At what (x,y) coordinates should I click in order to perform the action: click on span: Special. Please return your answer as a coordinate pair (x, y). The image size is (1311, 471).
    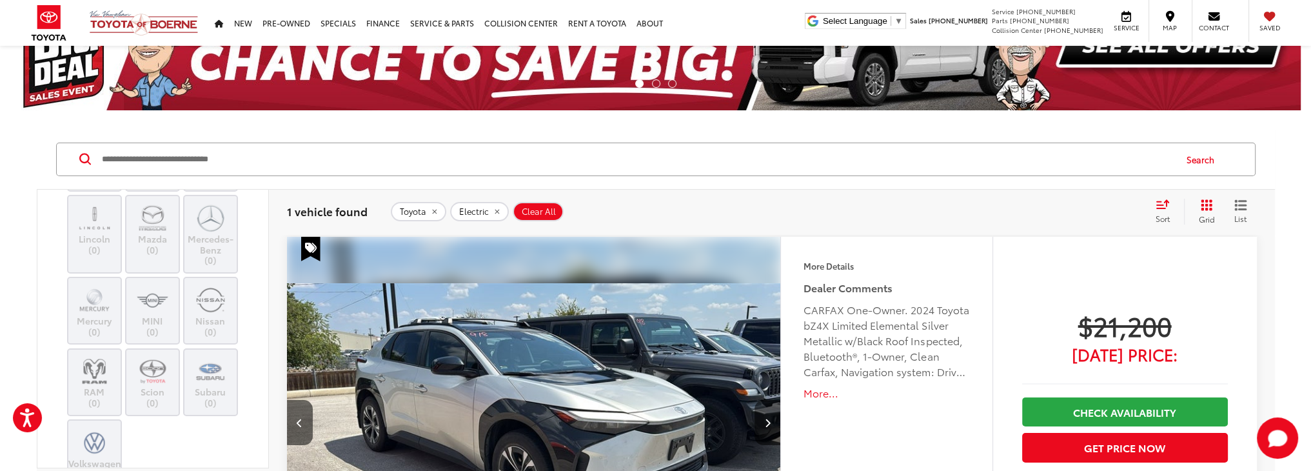
    Looking at the image, I should click on (311, 249).